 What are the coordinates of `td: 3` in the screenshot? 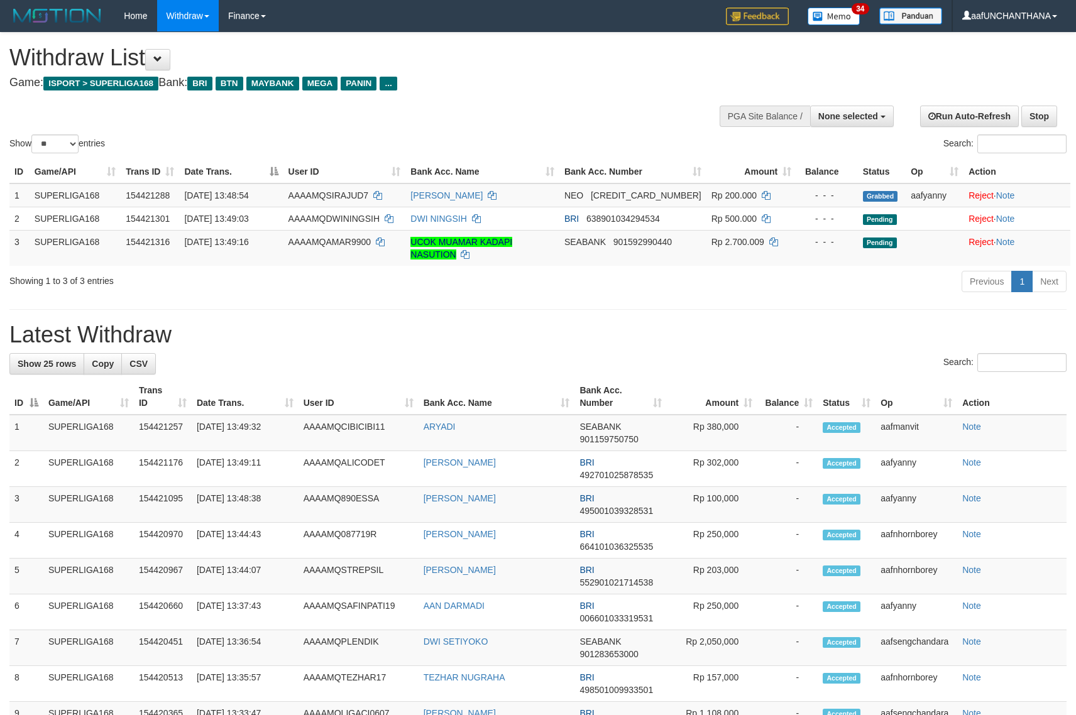 It's located at (26, 505).